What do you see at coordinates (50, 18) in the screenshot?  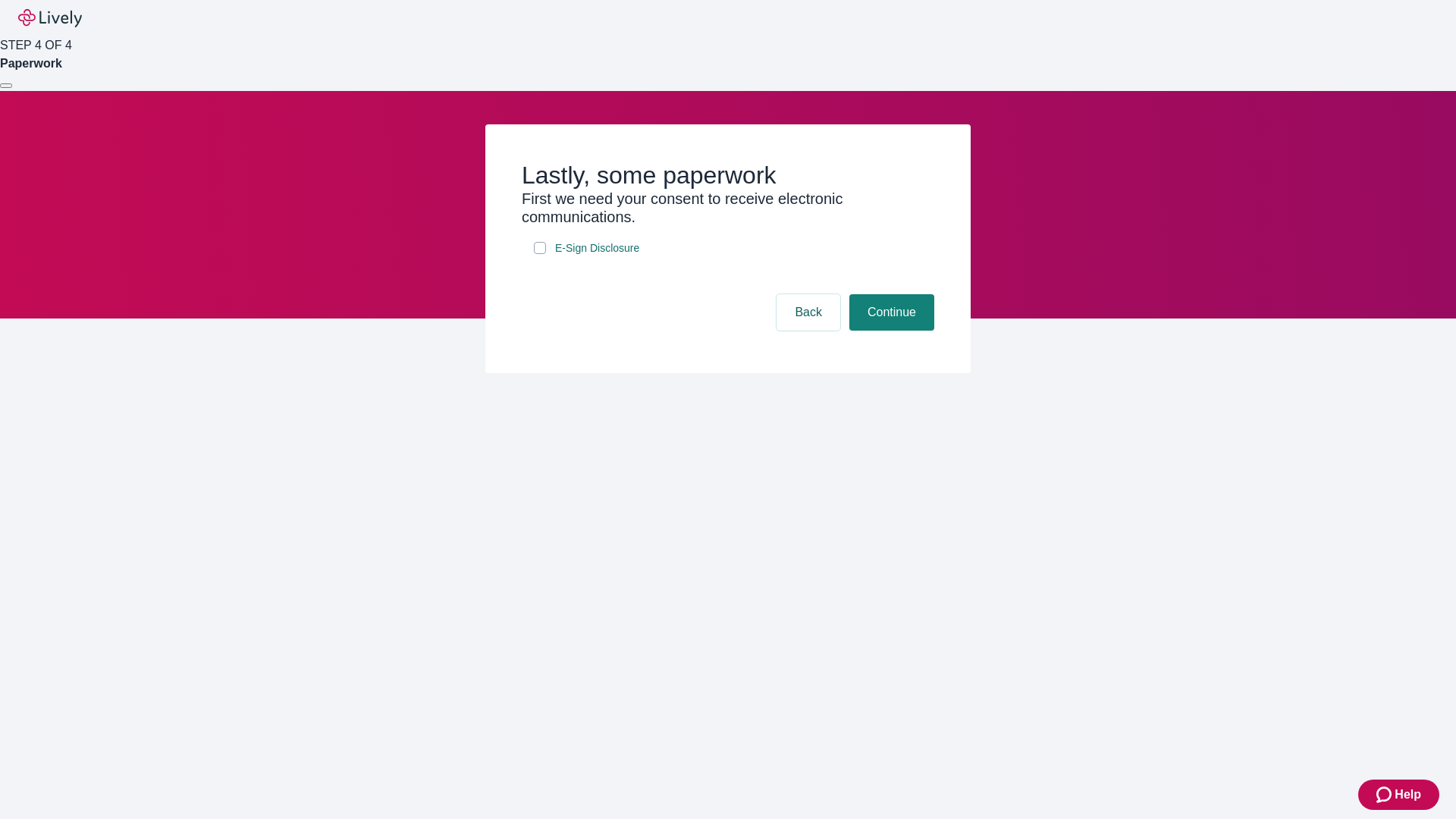 I see `img: Lively` at bounding box center [50, 18].